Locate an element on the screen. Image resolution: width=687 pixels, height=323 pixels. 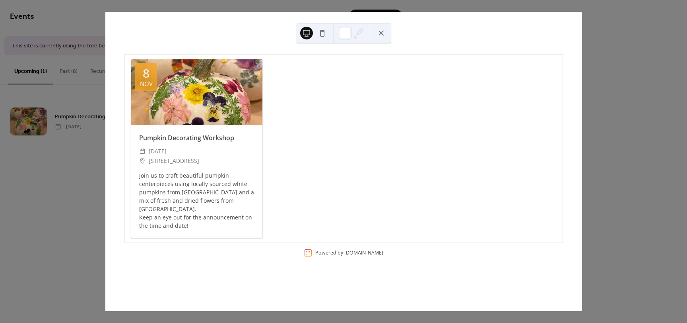
div: Join us to craft beautiful pumpkin centerpieces using locally sourced white pumpkins from [GEOGRA... is located at coordinates (197, 200).